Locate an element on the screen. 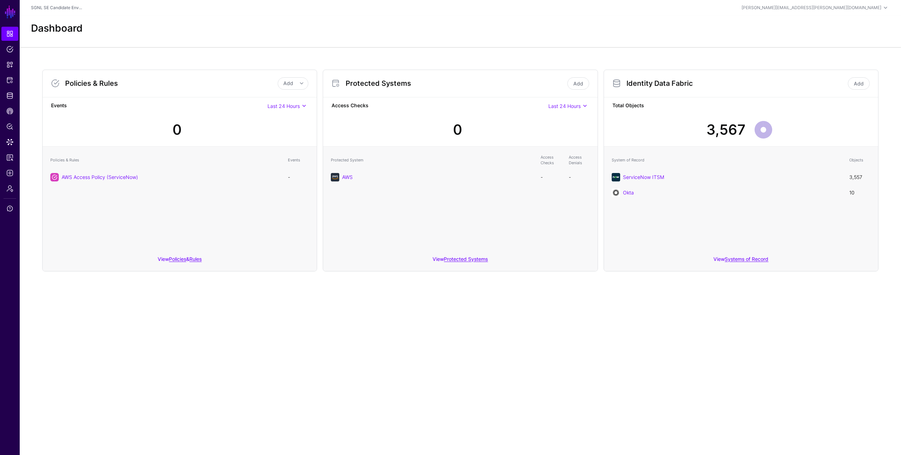 This screenshot has height=455, width=901. th: Access Denials is located at coordinates (579, 160).